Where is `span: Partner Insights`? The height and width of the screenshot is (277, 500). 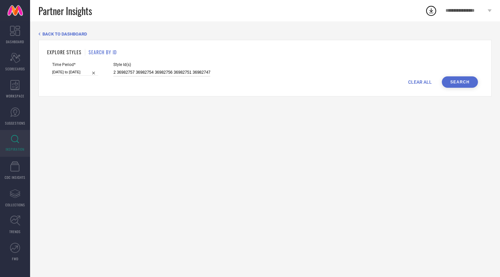
span: Partner Insights is located at coordinates (65, 11).